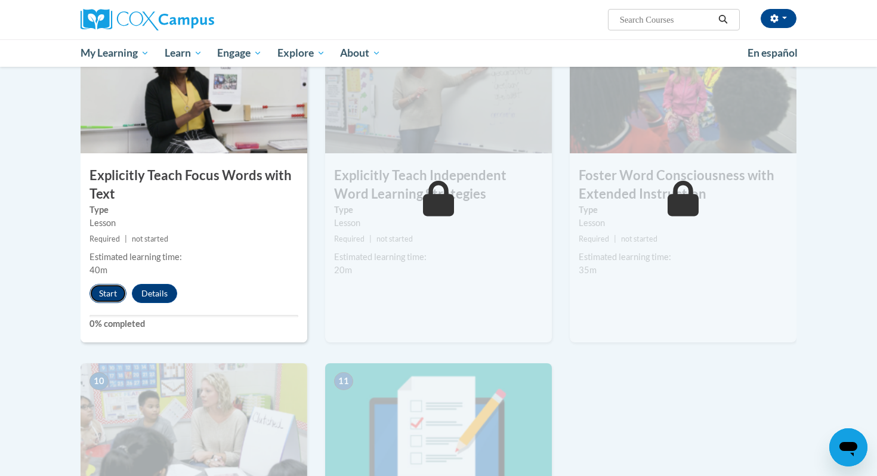 The width and height of the screenshot is (877, 476). What do you see at coordinates (154, 293) in the screenshot?
I see `button: Details` at bounding box center [154, 293].